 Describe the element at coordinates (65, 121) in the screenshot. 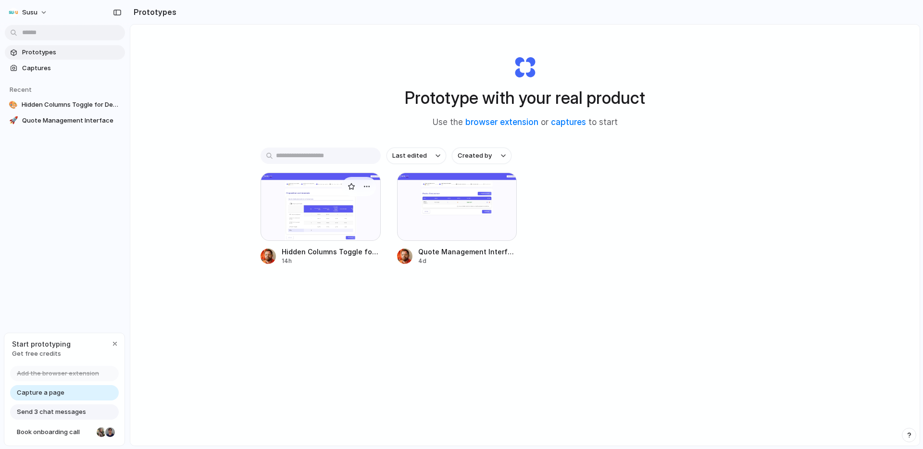

I see `a: 🚀Quote Management Interface` at that location.